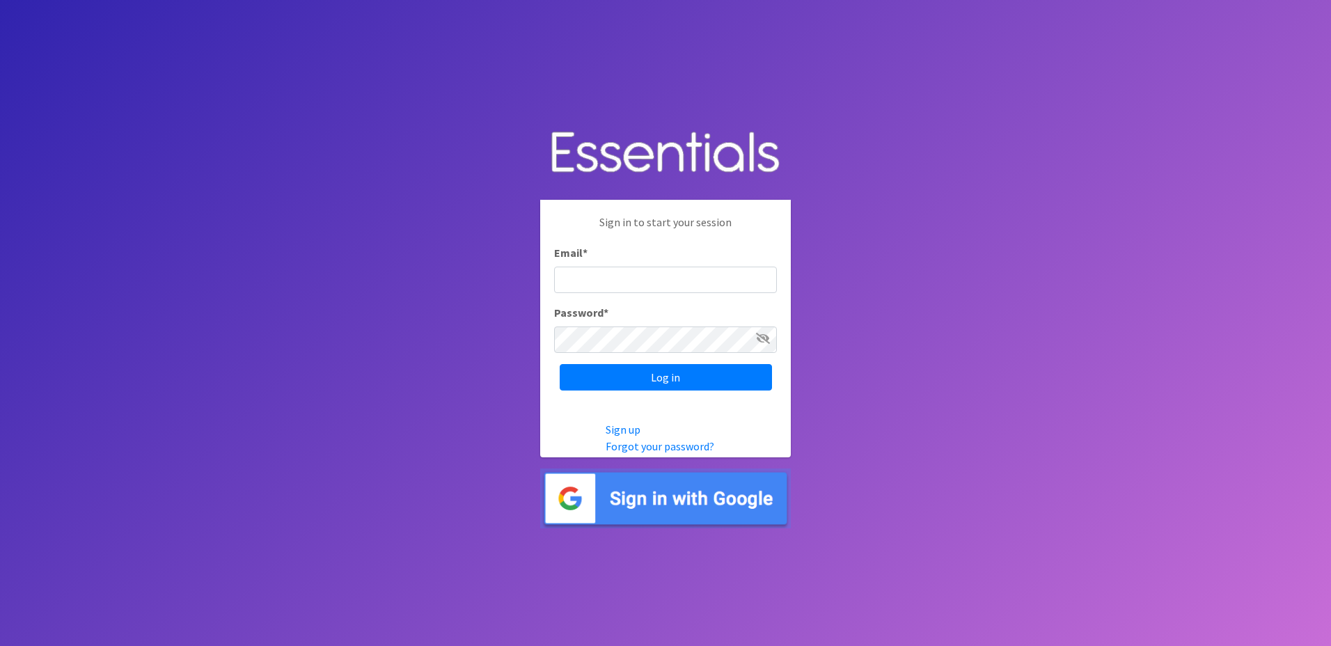  What do you see at coordinates (666, 498) in the screenshot?
I see `img: Sign in with Google` at bounding box center [666, 498].